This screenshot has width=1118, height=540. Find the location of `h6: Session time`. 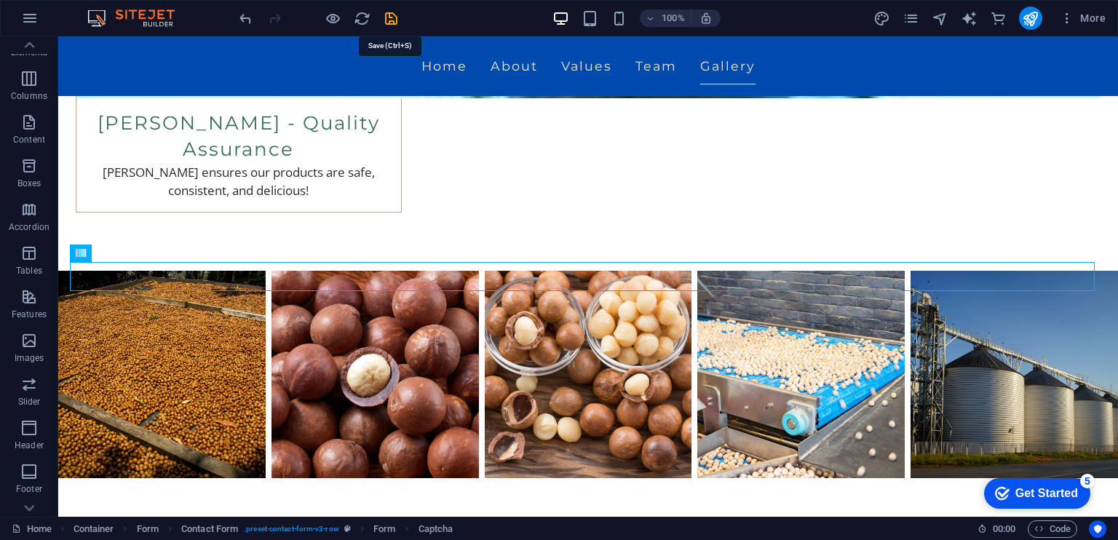

h6: Session time is located at coordinates (997, 529).